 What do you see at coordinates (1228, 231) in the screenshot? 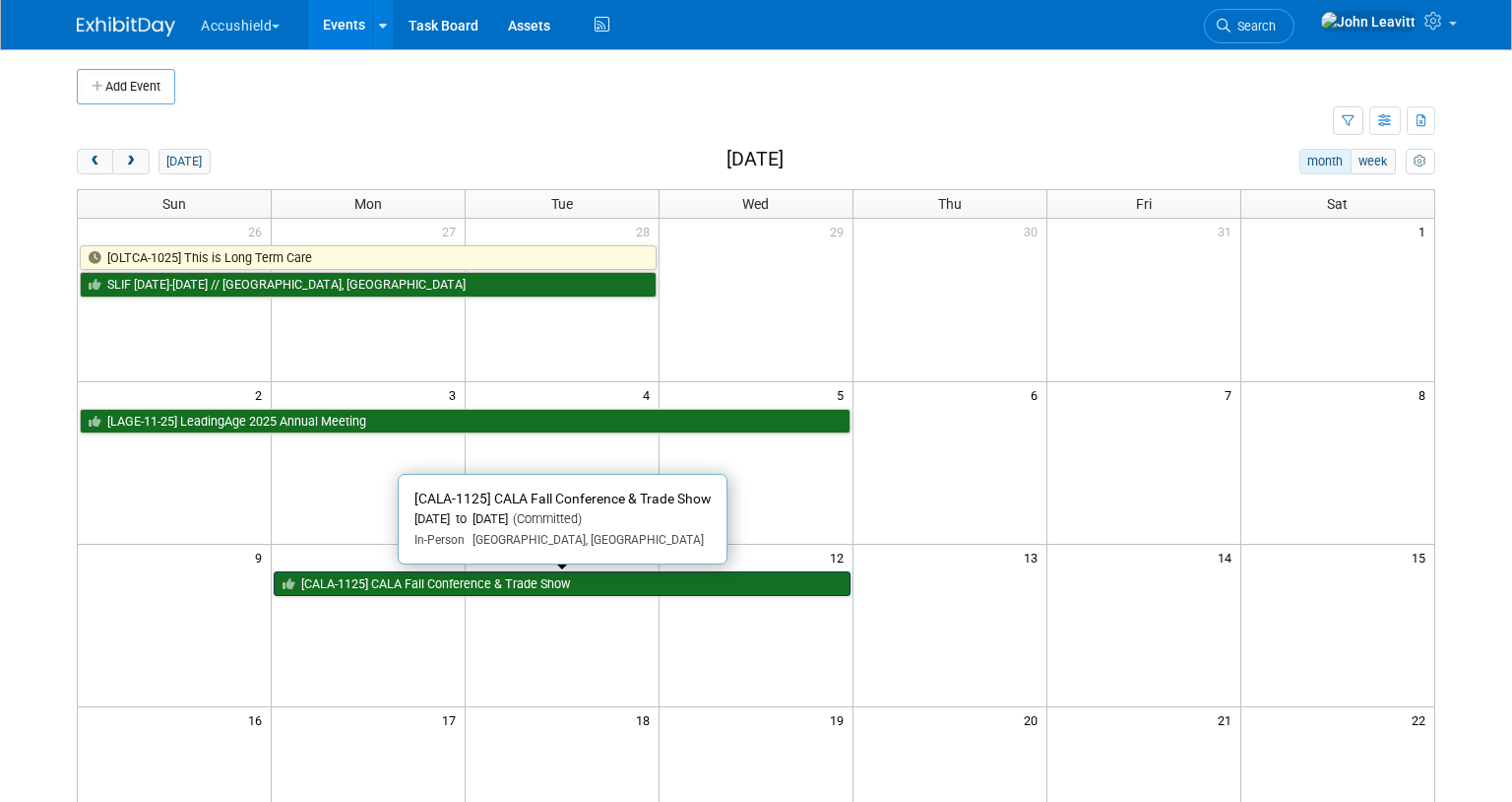
I see `span: 31` at bounding box center [1228, 231].